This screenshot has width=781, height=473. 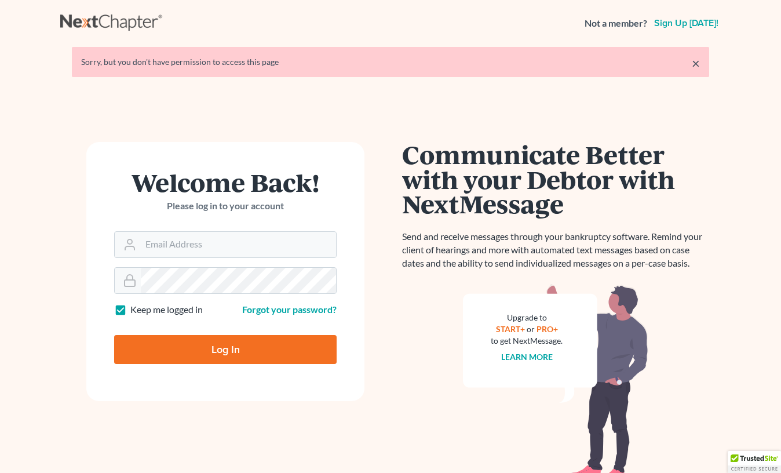 I want to click on div: Sorry, but you don't have permission to access this page, so click(x=390, y=62).